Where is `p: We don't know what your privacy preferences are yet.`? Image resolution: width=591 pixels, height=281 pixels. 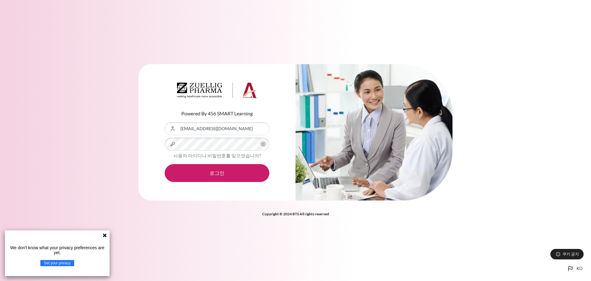 p: We don't know what your privacy preferences are yet. is located at coordinates (57, 250).